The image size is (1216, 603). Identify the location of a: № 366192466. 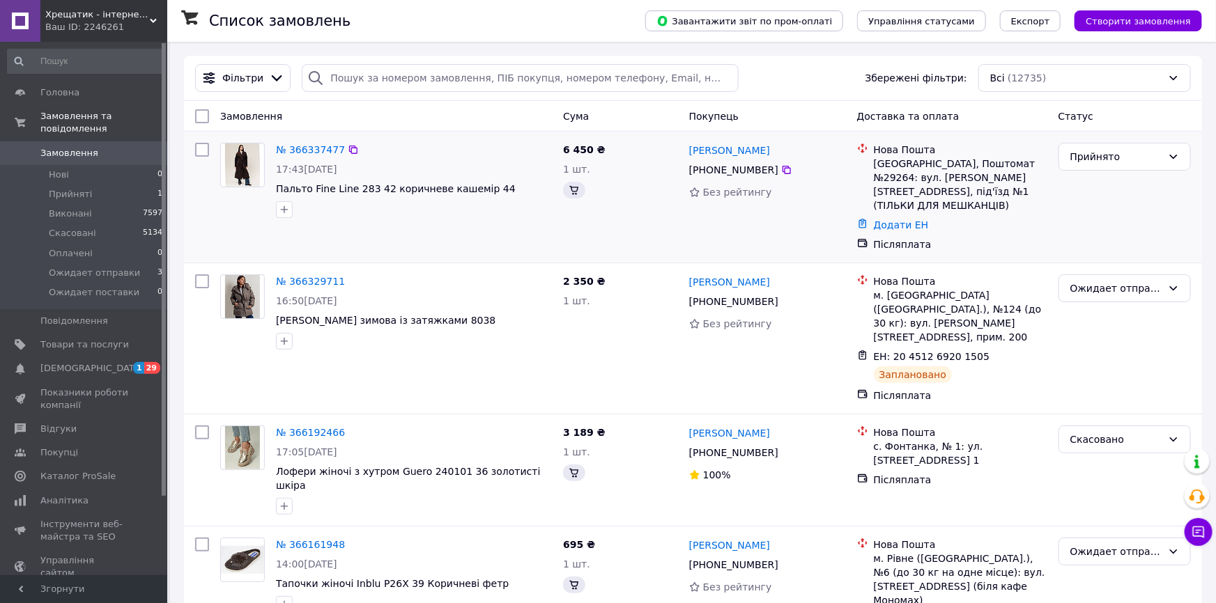
(310, 433).